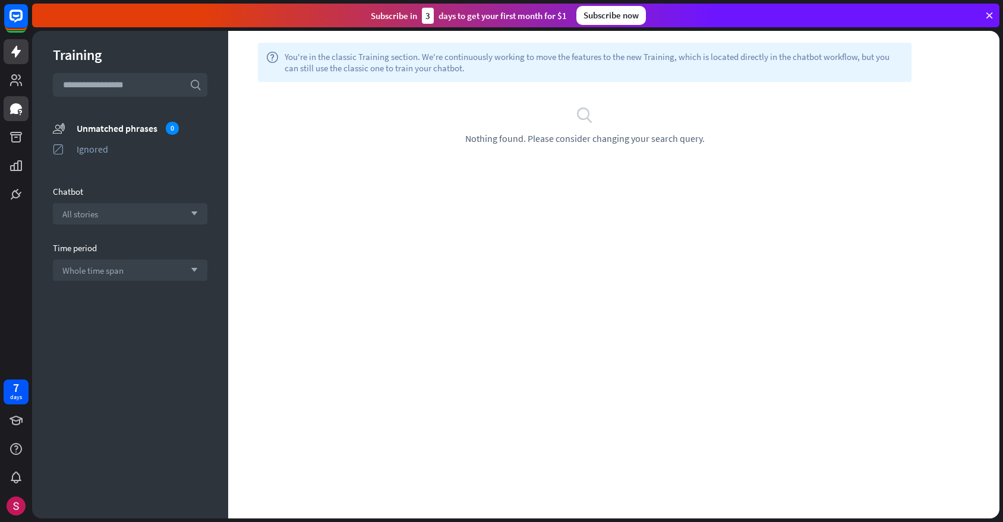  Describe the element at coordinates (142, 149) in the screenshot. I see `div: Ignored` at that location.